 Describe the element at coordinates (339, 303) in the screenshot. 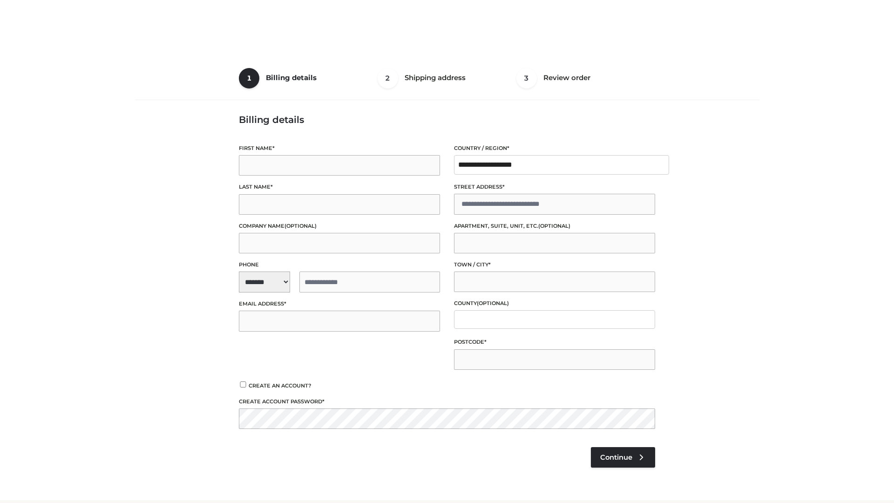

I see `label: Email address` at that location.